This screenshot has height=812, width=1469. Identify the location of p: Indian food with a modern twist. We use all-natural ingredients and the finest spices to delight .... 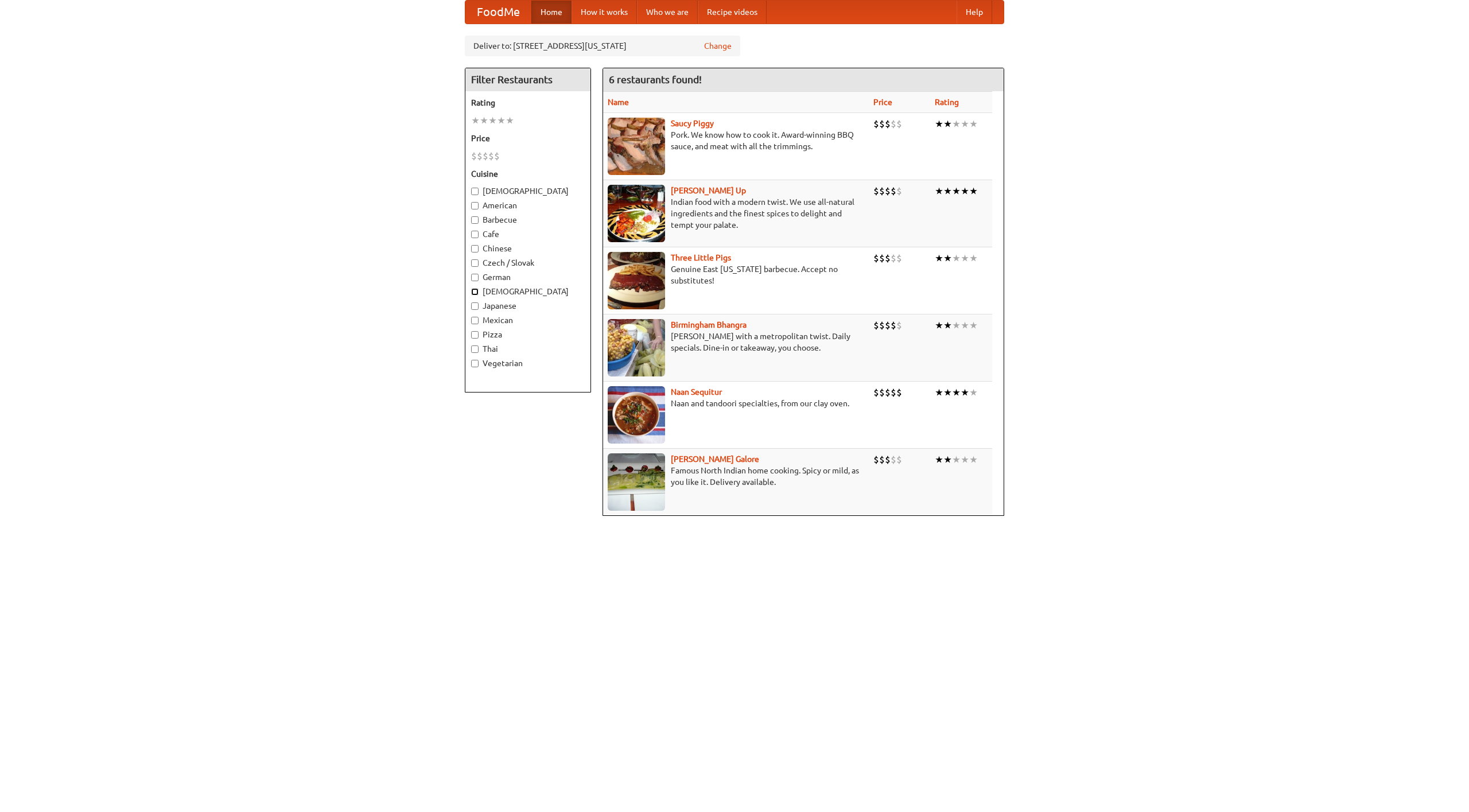
(736, 213).